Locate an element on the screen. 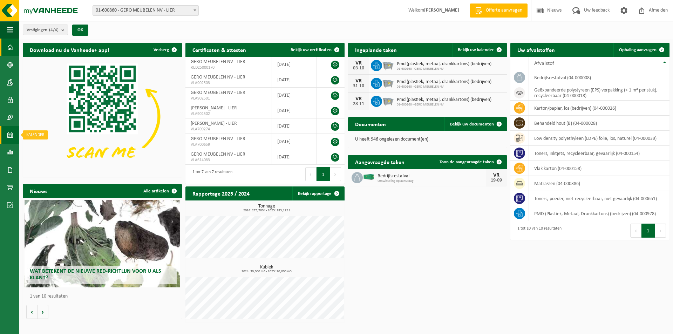 The image size is (673, 334). h2: Documenten is located at coordinates (371, 124).